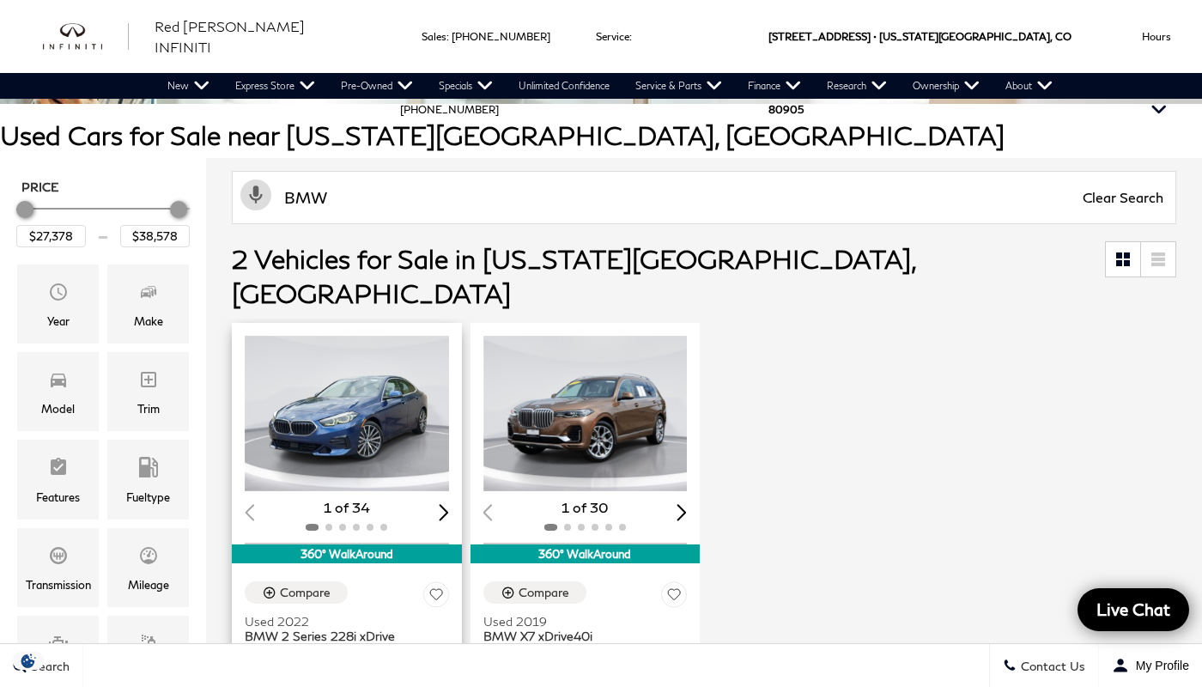 The width and height of the screenshot is (1202, 687). Describe the element at coordinates (340, 635) in the screenshot. I see `span: BMW 2 Series 228i xDrive` at that location.